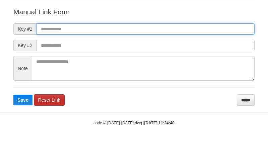 This screenshot has width=268, height=142. What do you see at coordinates (23, 100) in the screenshot?
I see `span: Save` at bounding box center [23, 100].